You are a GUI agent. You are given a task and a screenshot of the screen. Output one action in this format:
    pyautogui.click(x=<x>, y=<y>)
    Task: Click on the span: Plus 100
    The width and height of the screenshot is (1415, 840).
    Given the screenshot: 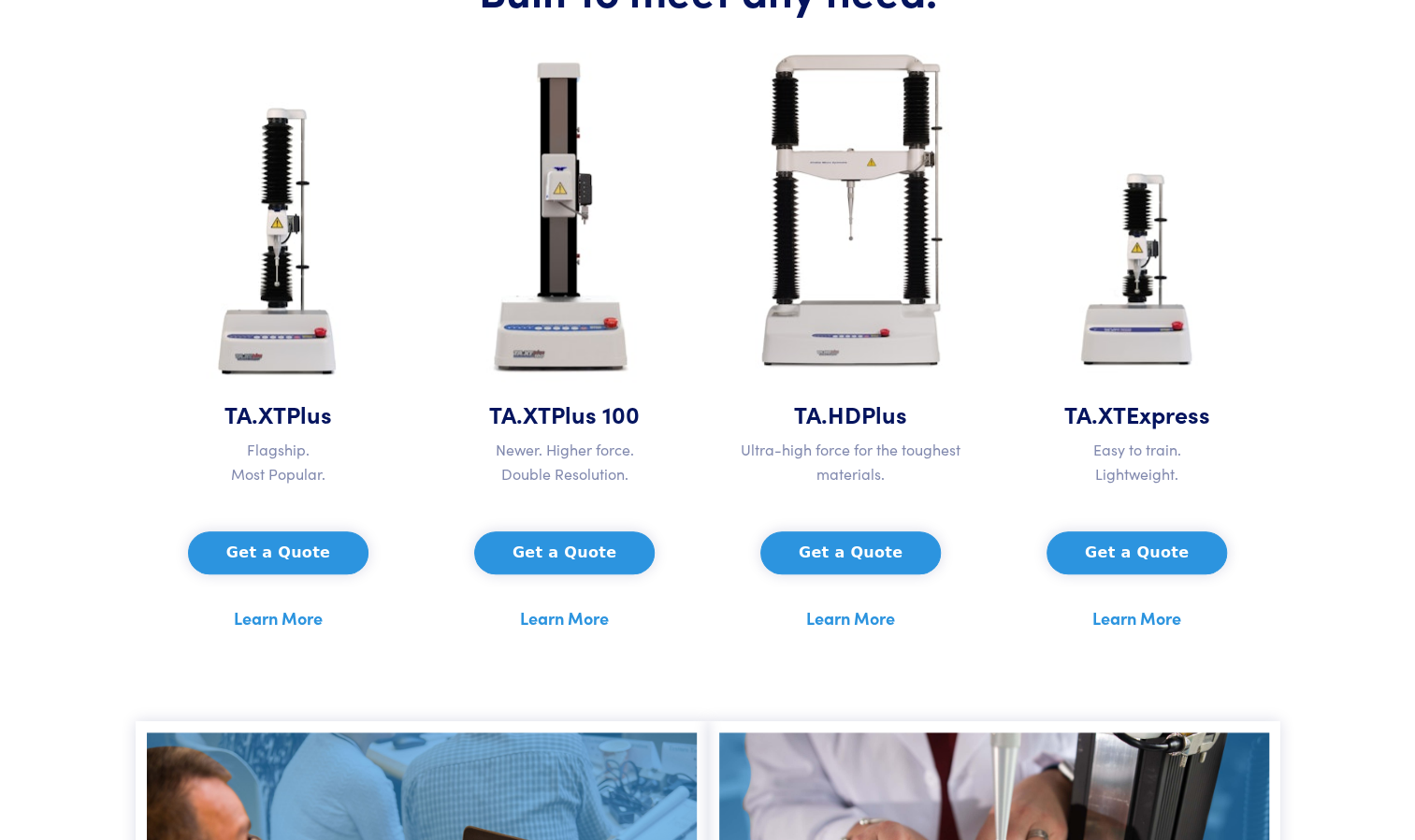 What is the action you would take?
    pyautogui.click(x=595, y=413)
    